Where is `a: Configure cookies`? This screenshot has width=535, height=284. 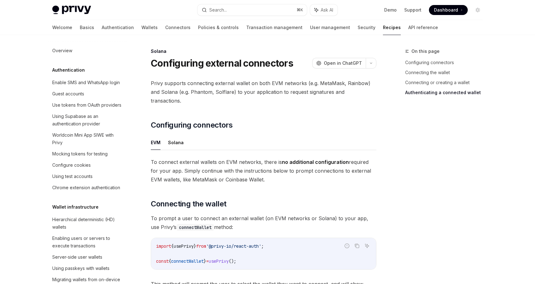
a: Configure cookies is located at coordinates (87, 165).